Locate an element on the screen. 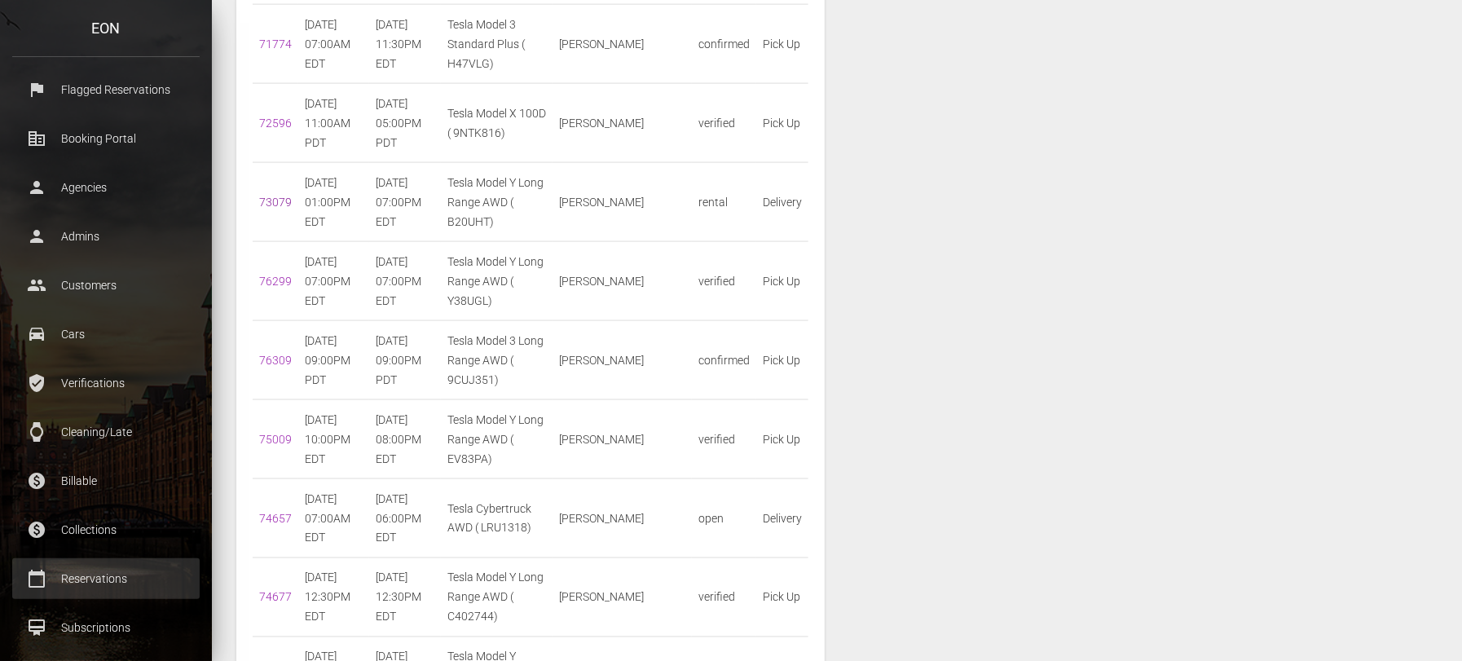  p: Subscriptions is located at coordinates (106, 627).